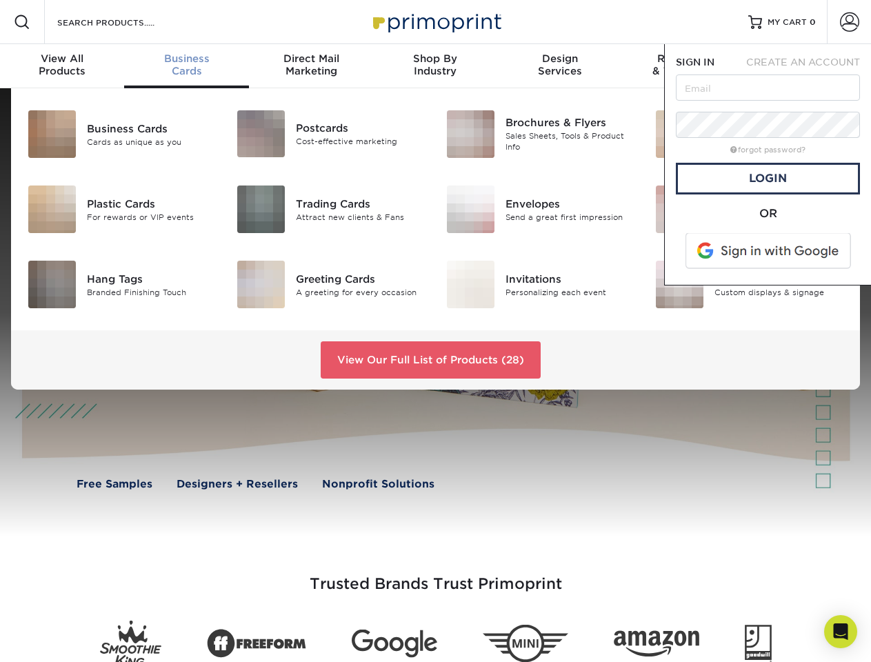 Image resolution: width=871 pixels, height=662 pixels. Describe the element at coordinates (436, 576) in the screenshot. I see `h3: Trusted Brands Trust Primoprint` at that location.